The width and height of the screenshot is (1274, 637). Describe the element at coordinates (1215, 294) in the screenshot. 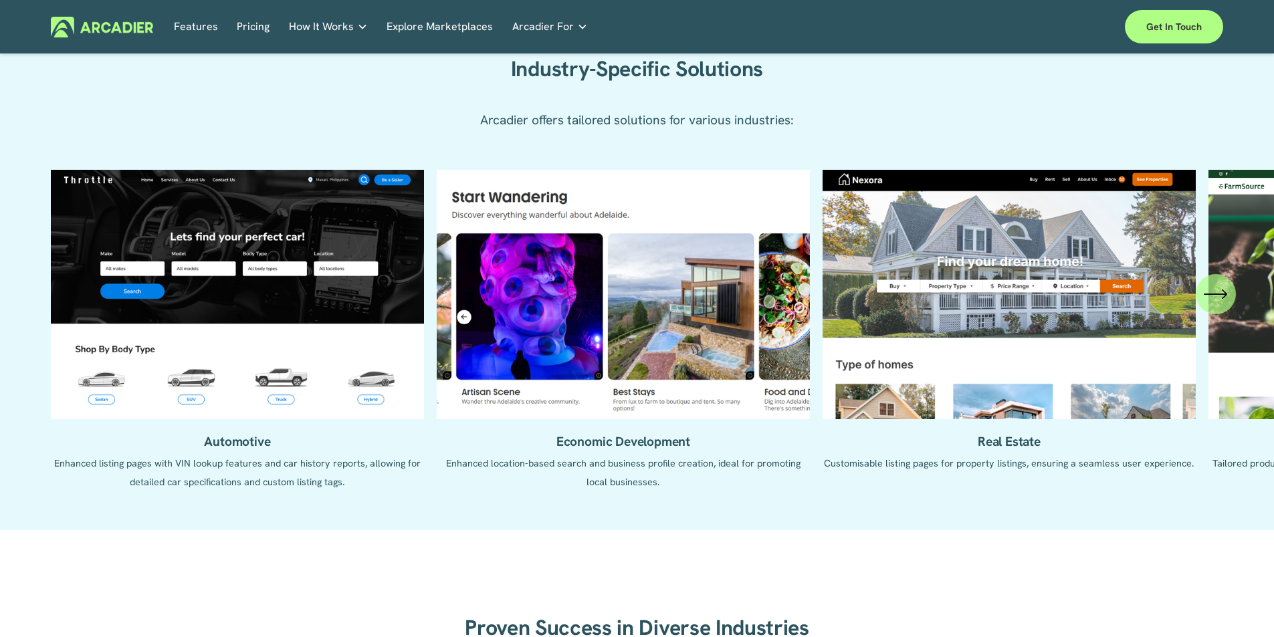

I see `button: Next` at that location.